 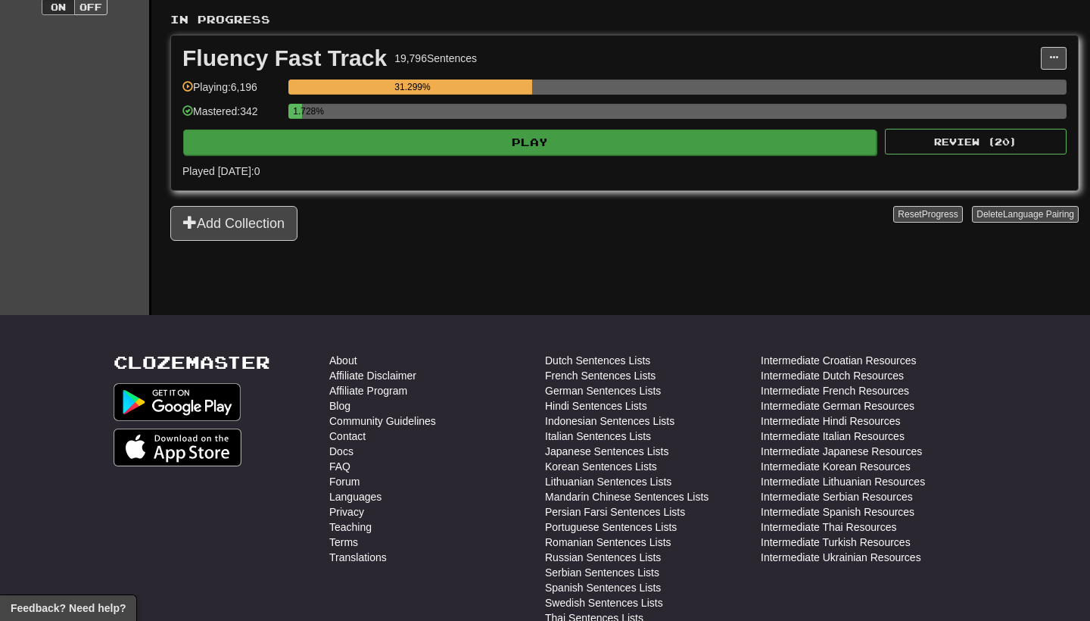 What do you see at coordinates (1038, 214) in the screenshot?
I see `span: Language Pairing` at bounding box center [1038, 214].